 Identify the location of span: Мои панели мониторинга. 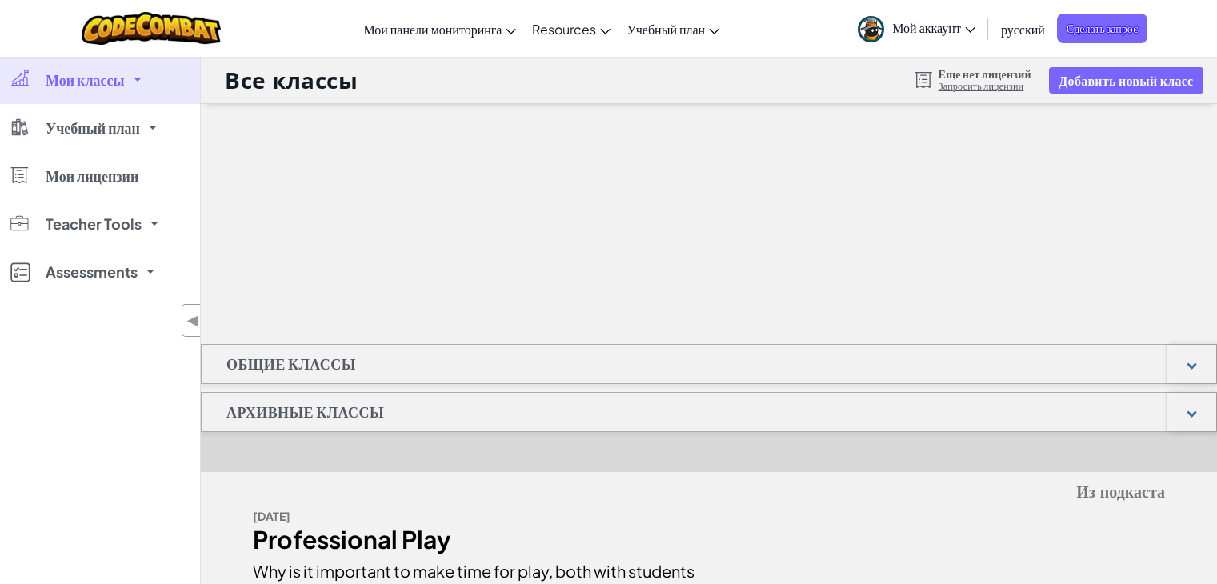
(432, 29).